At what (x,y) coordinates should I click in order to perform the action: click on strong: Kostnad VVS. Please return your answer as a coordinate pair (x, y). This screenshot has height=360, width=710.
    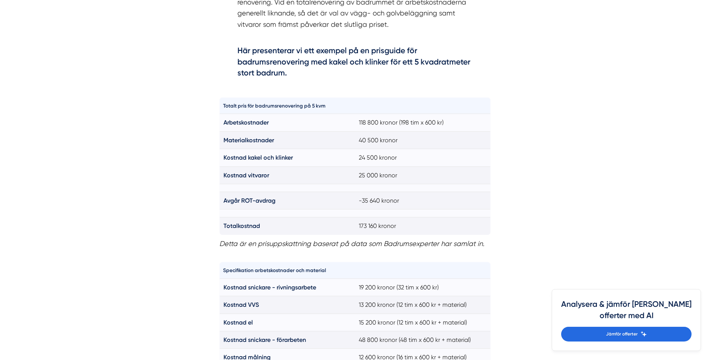
    Looking at the image, I should click on (241, 304).